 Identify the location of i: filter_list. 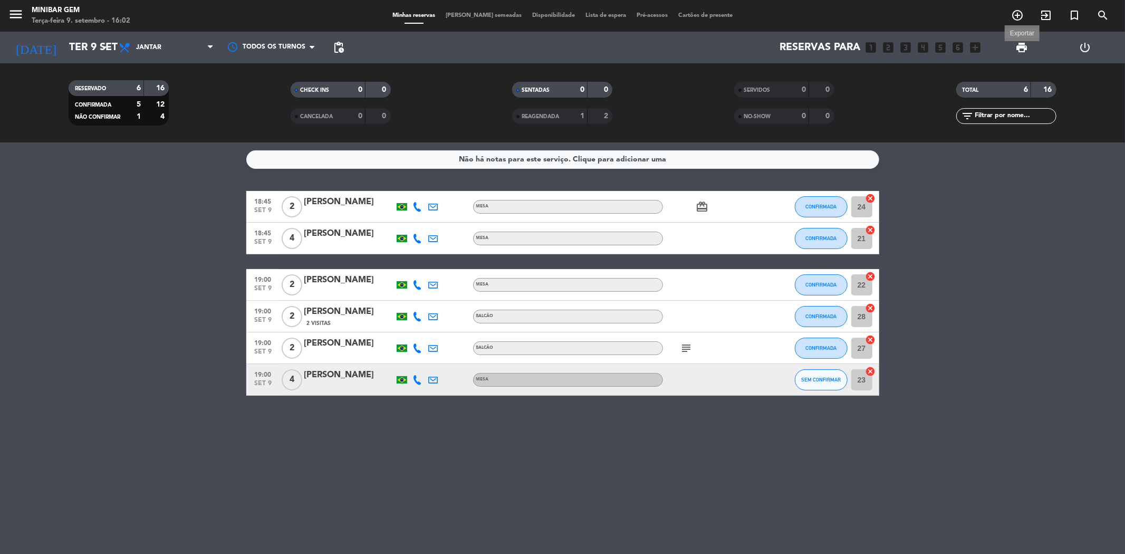
(968, 116).